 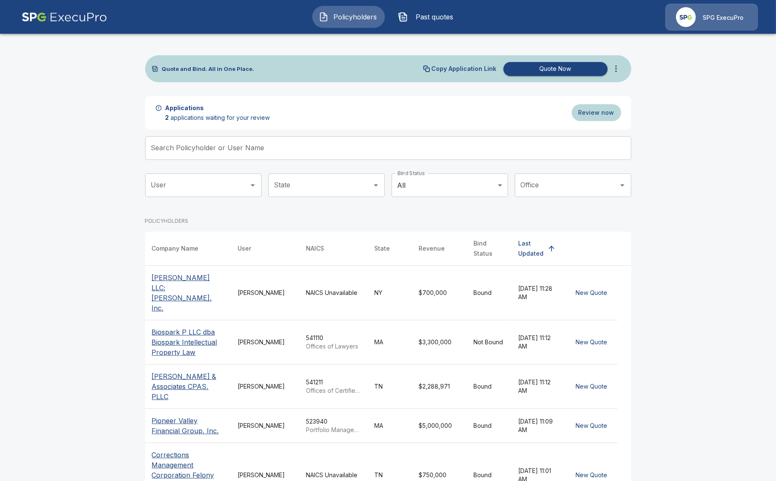 What do you see at coordinates (175, 248) in the screenshot?
I see `div: Company Name` at bounding box center [175, 248].